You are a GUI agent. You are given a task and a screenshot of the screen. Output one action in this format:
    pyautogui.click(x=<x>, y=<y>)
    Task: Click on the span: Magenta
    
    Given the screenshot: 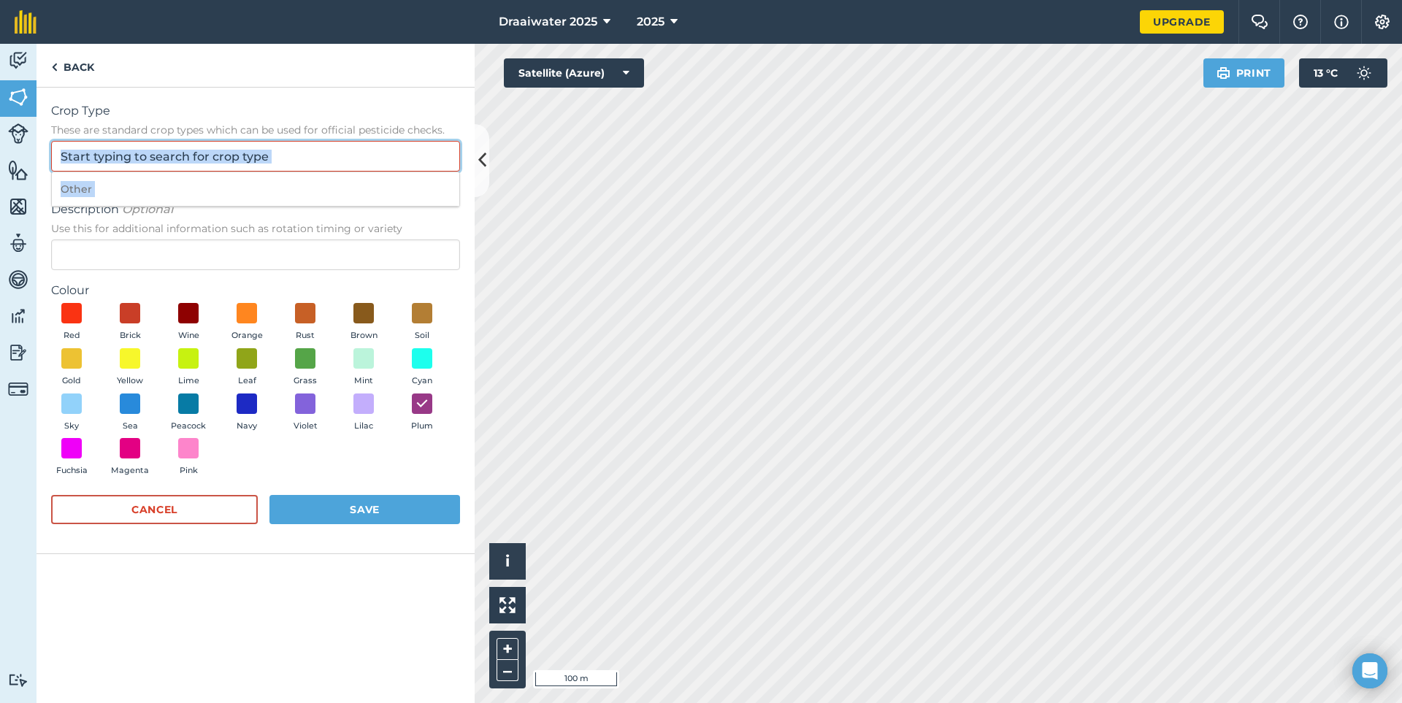 What is the action you would take?
    pyautogui.click(x=130, y=471)
    